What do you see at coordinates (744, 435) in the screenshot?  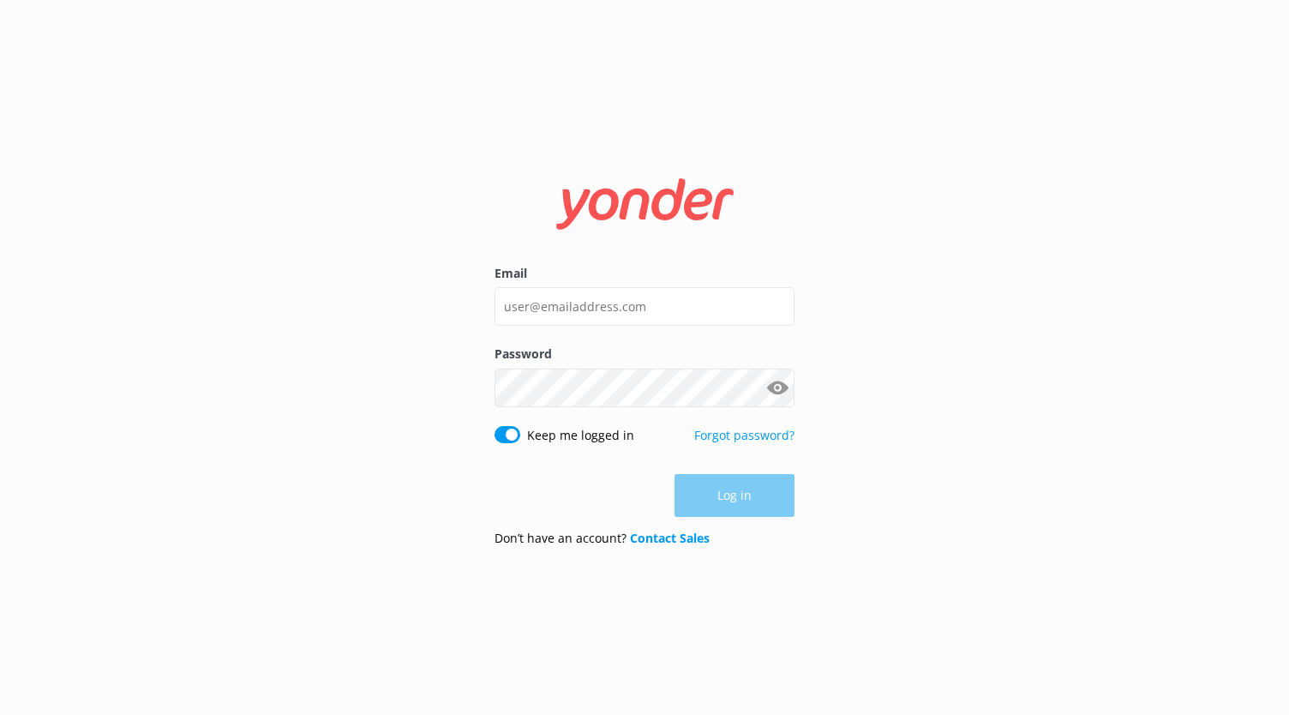 I see `a: Forgot password?` at bounding box center [744, 435].